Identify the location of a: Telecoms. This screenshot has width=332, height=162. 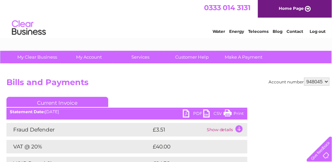
(259, 31).